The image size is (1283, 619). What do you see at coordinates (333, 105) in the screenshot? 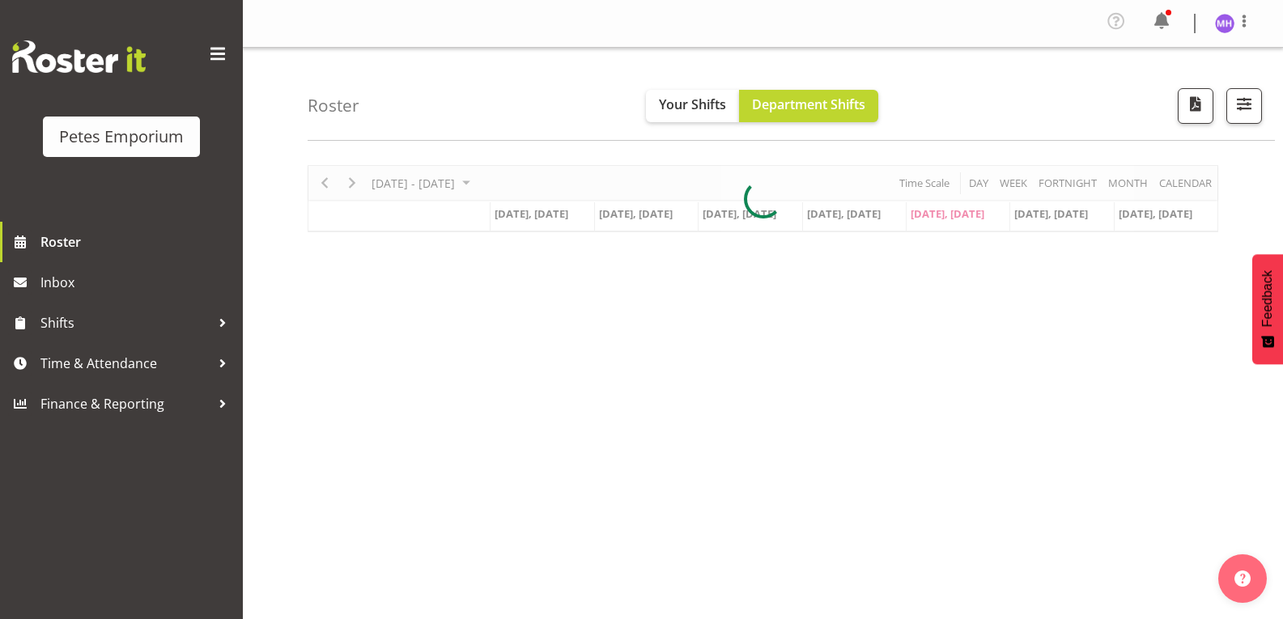
I see `h4: Roster` at bounding box center [333, 105].